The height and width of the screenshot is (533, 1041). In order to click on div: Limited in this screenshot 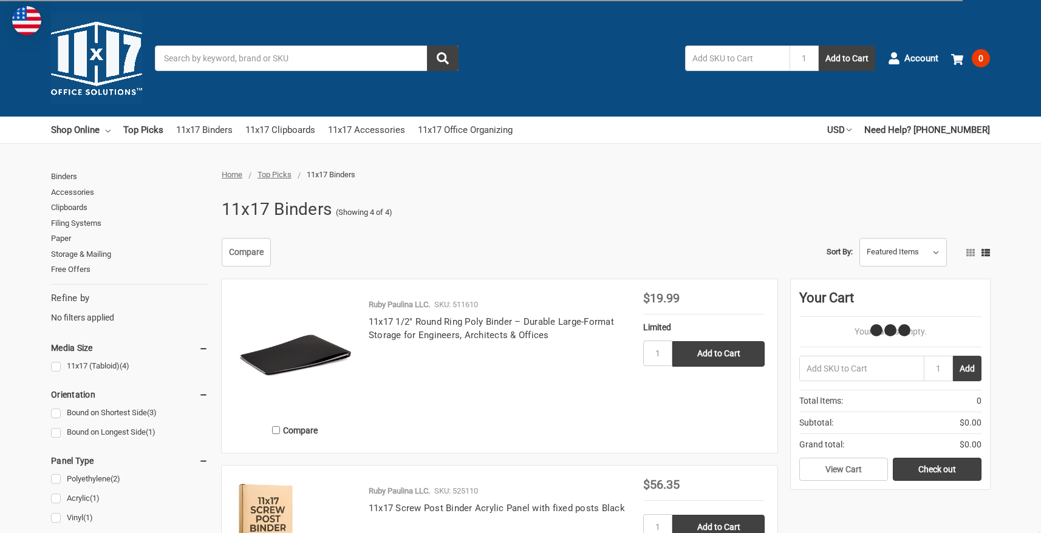, I will do `click(704, 327)`.